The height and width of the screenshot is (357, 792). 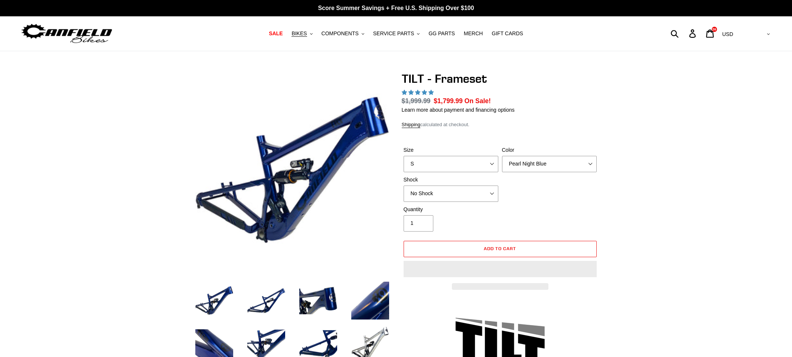 What do you see at coordinates (458, 110) in the screenshot?
I see `a: Learn more about payment and financing options` at bounding box center [458, 110].